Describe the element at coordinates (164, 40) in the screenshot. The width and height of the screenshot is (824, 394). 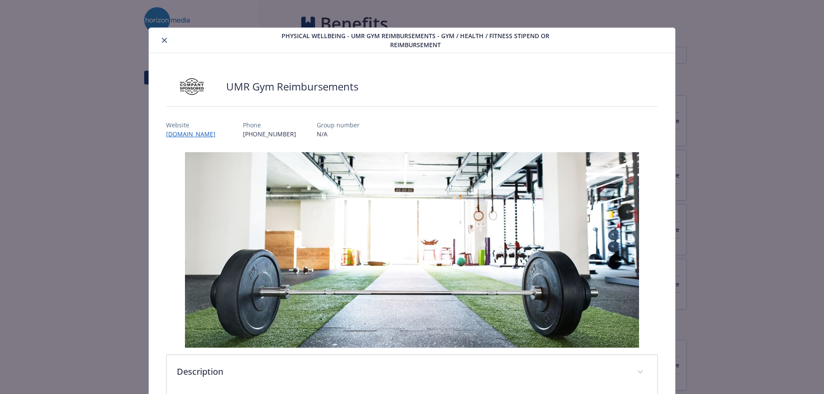
I see `button: close` at that location.